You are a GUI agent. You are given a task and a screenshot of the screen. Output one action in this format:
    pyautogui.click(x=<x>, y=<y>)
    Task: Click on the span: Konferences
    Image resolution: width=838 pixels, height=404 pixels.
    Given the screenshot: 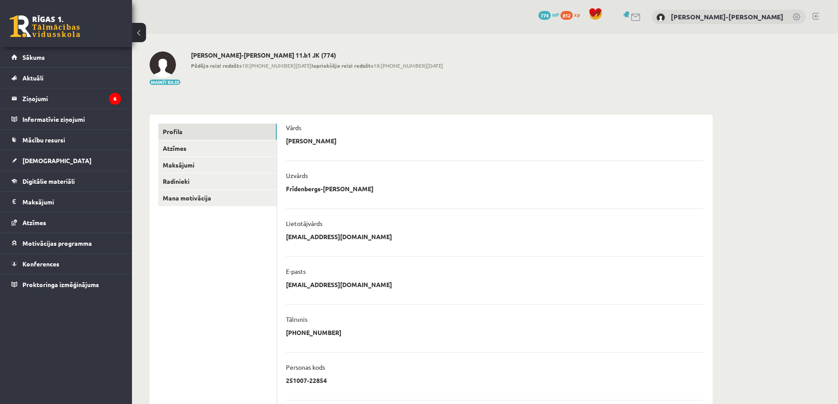 What is the action you would take?
    pyautogui.click(x=41, y=264)
    